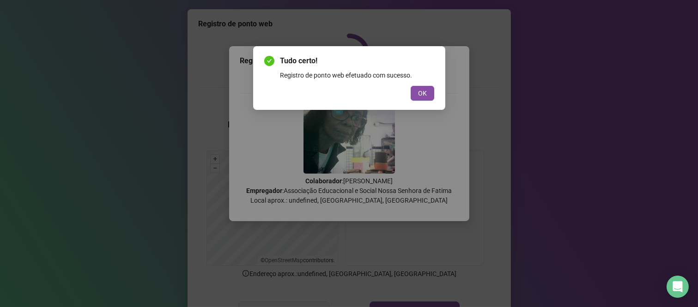 This screenshot has width=698, height=307. Describe the element at coordinates (678, 287) in the screenshot. I see `div: Open Intercom Messenger` at that location.